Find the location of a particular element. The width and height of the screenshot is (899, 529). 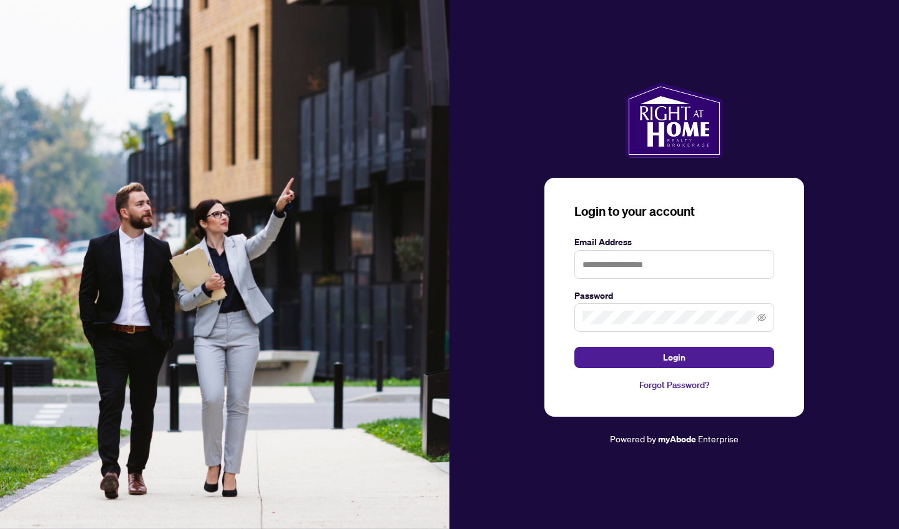

a: Forgot Password? is located at coordinates (674, 385).